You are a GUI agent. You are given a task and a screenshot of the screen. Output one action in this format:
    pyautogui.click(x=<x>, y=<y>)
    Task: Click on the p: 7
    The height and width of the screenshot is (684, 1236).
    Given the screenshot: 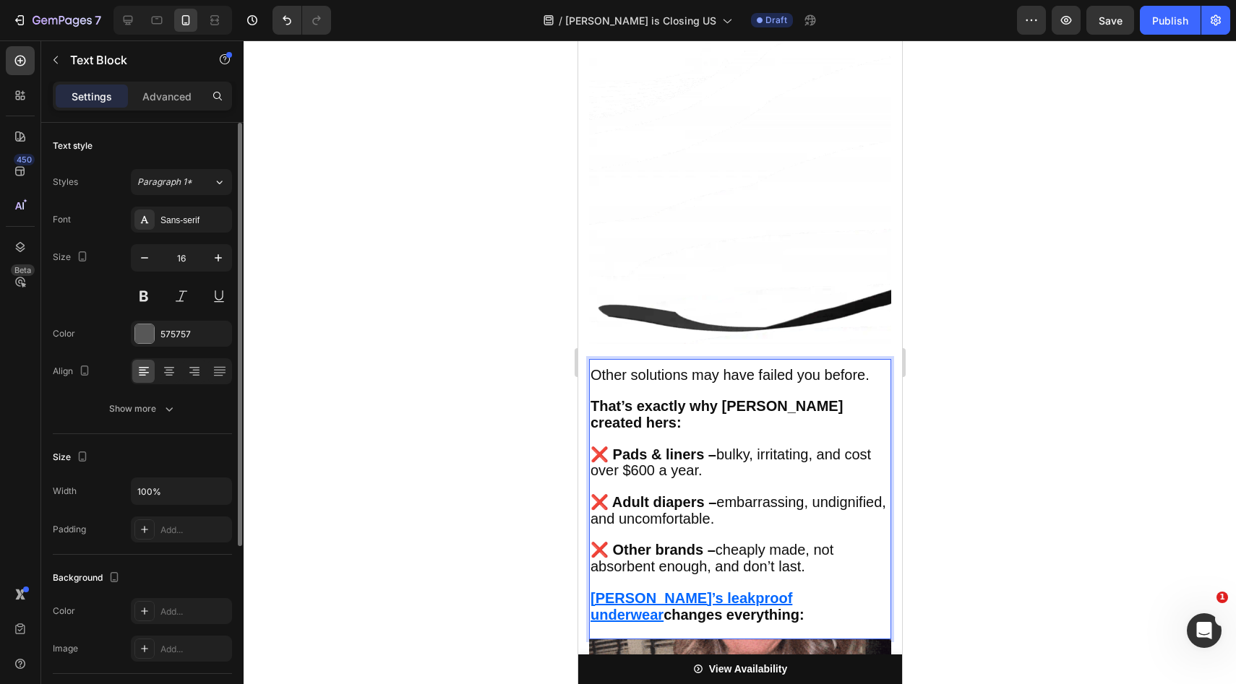 What is the action you would take?
    pyautogui.click(x=98, y=20)
    